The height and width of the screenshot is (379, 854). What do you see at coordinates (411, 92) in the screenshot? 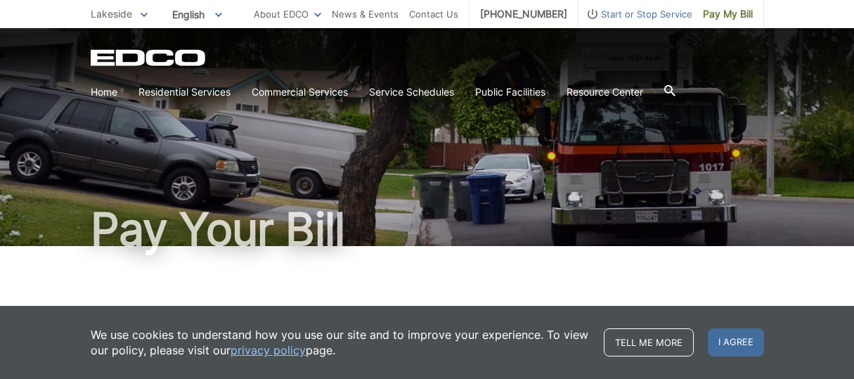
I see `a: Service Schedules` at bounding box center [411, 92].